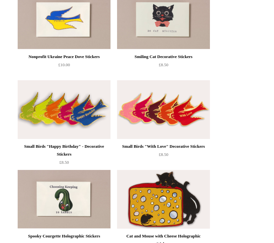 The height and width of the screenshot is (243, 274). I want to click on div: Spooky Courgette Holographic Stickers, so click(64, 237).